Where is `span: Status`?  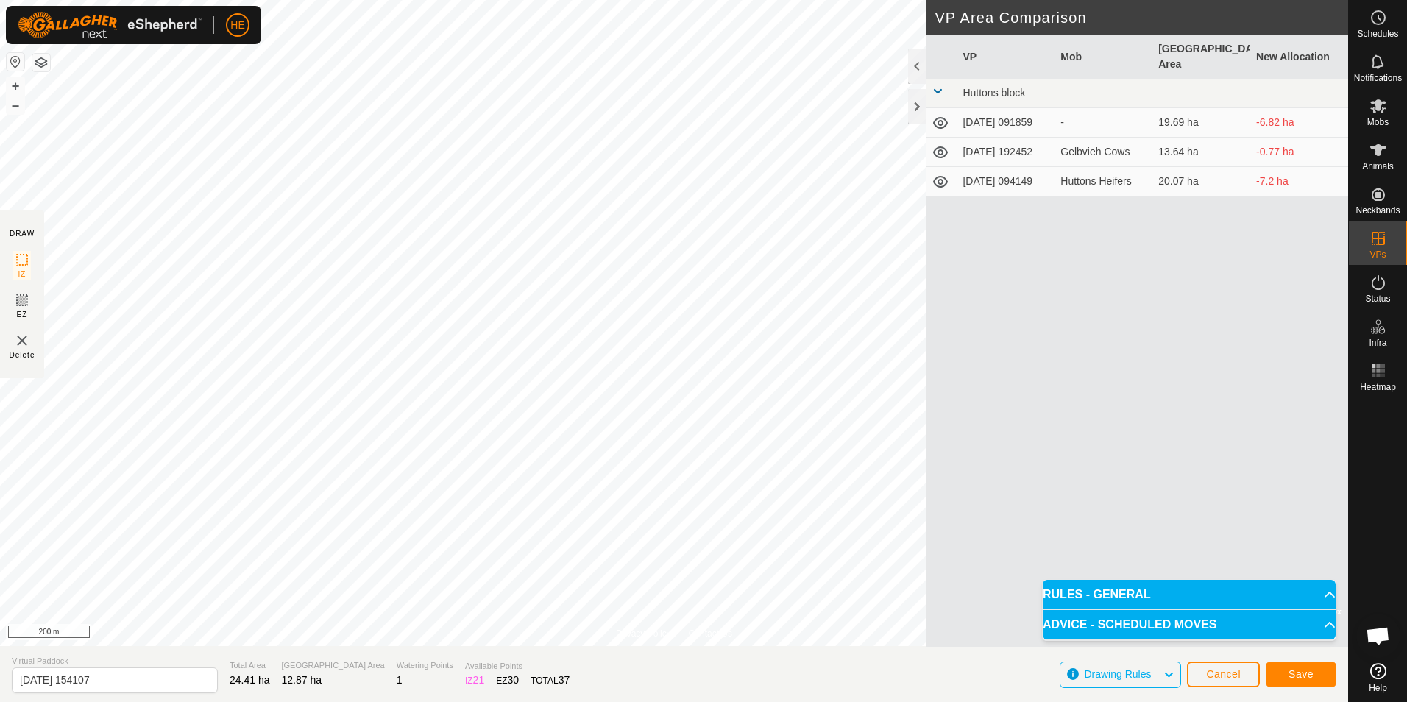 span: Status is located at coordinates (1378, 299).